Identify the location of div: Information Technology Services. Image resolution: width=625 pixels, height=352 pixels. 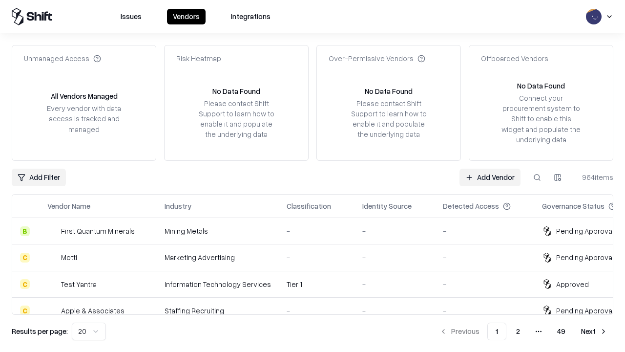
(218, 284).